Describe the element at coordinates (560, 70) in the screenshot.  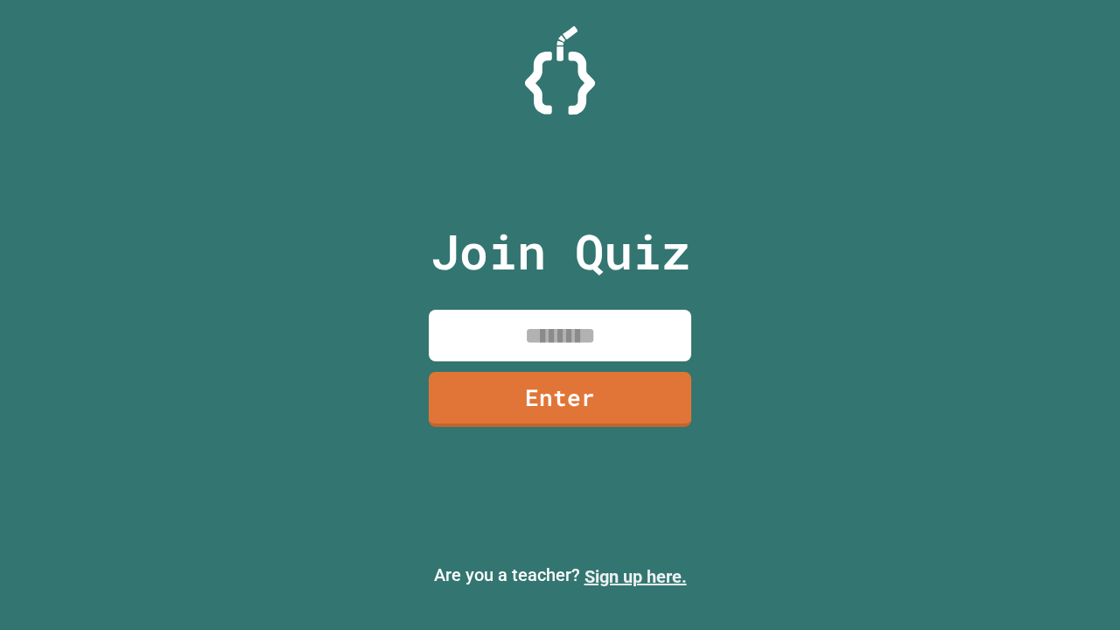
I see `img: Logo.svg` at that location.